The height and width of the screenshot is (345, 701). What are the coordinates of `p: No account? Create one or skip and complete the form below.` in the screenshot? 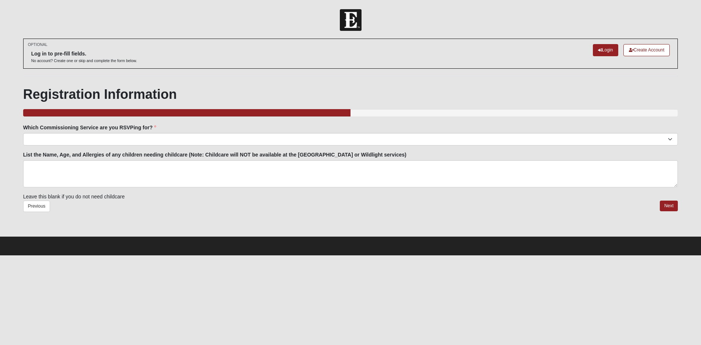 It's located at (84, 61).